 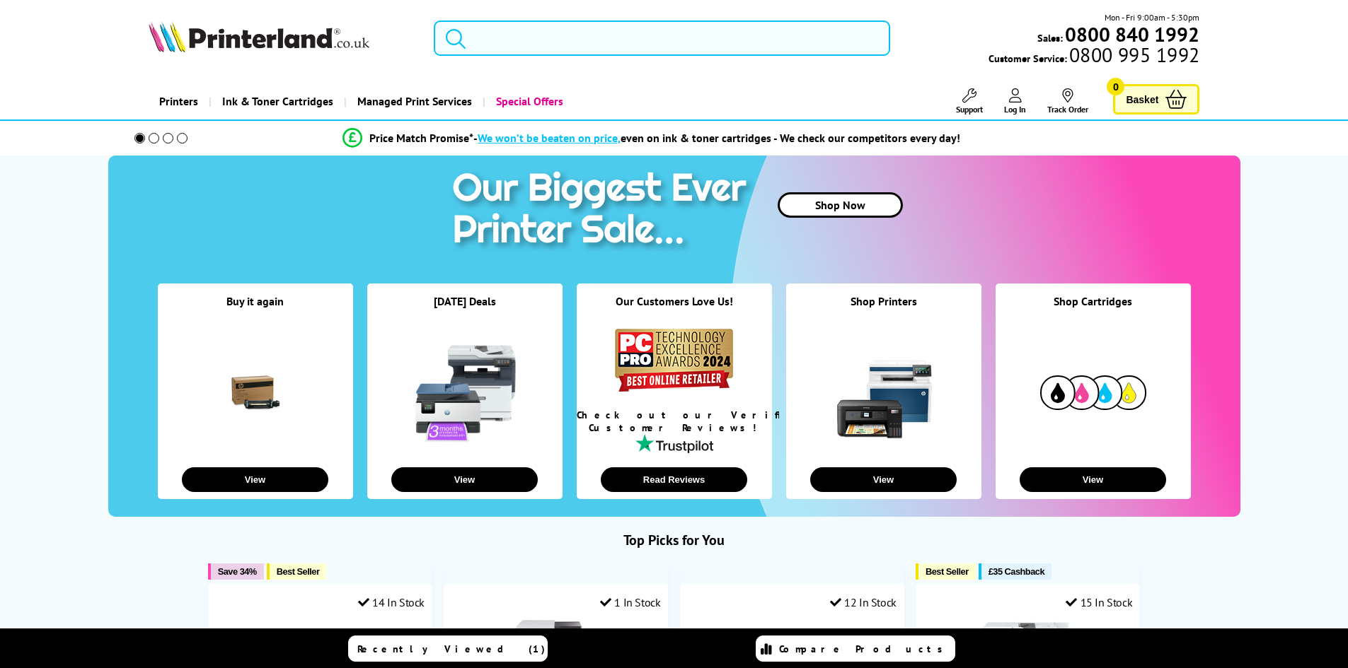 I want to click on div: Check out our Verified Customer Reviews!, so click(x=674, y=422).